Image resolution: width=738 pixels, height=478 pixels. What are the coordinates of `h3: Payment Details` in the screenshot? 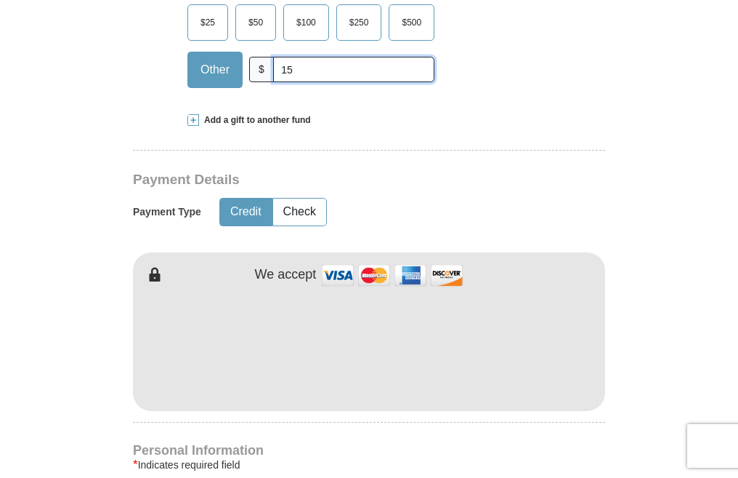 It's located at (318, 180).